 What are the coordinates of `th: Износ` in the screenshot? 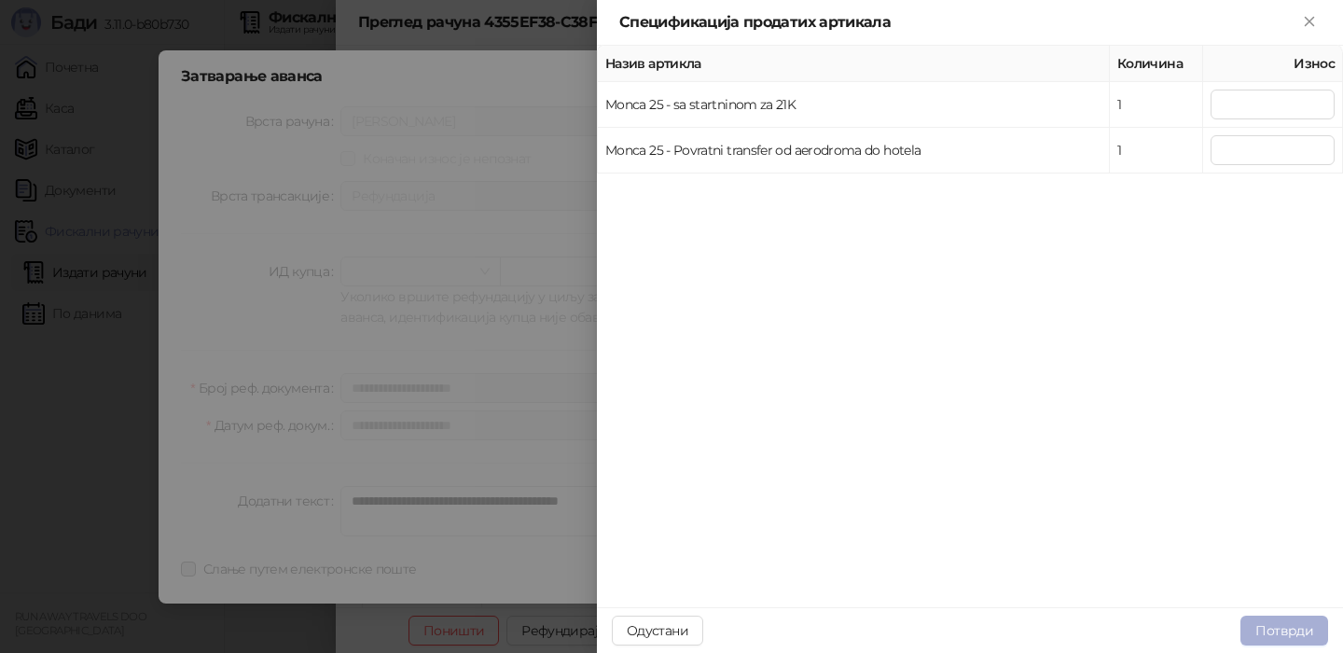 It's located at (1273, 63).